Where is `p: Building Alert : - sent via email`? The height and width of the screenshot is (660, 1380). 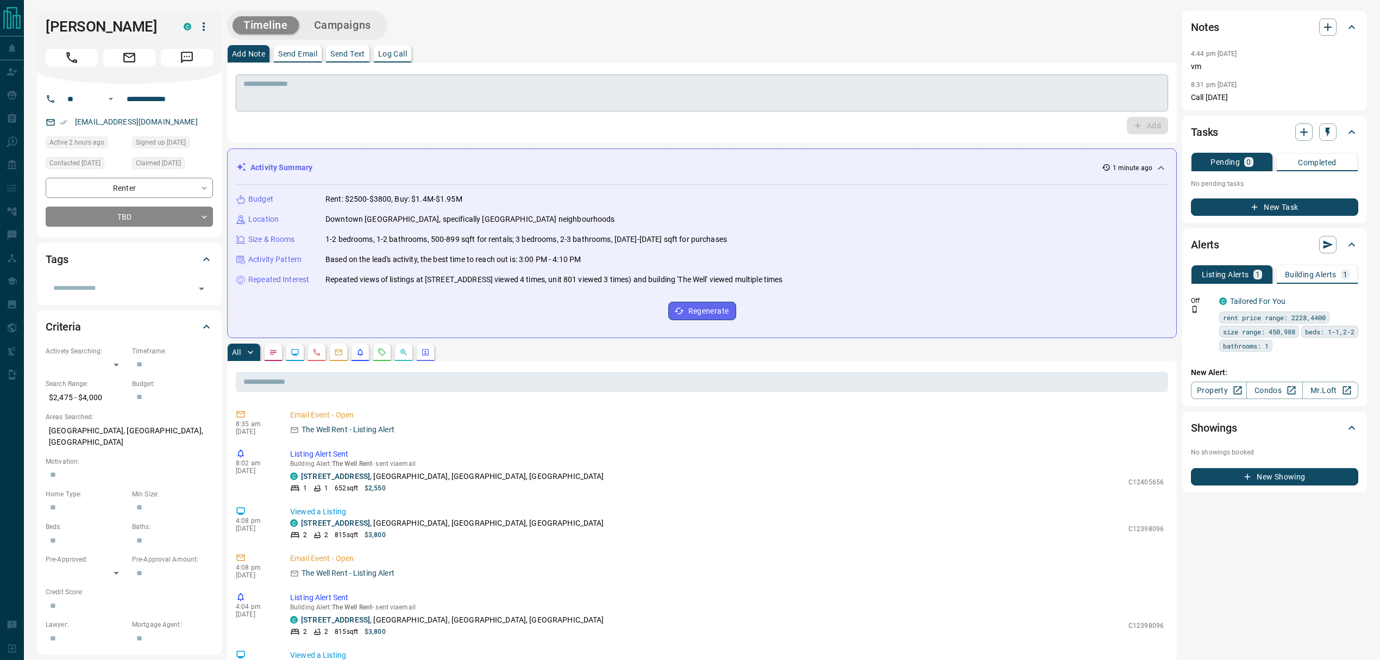 p: Building Alert : - sent via email is located at coordinates (727, 607).